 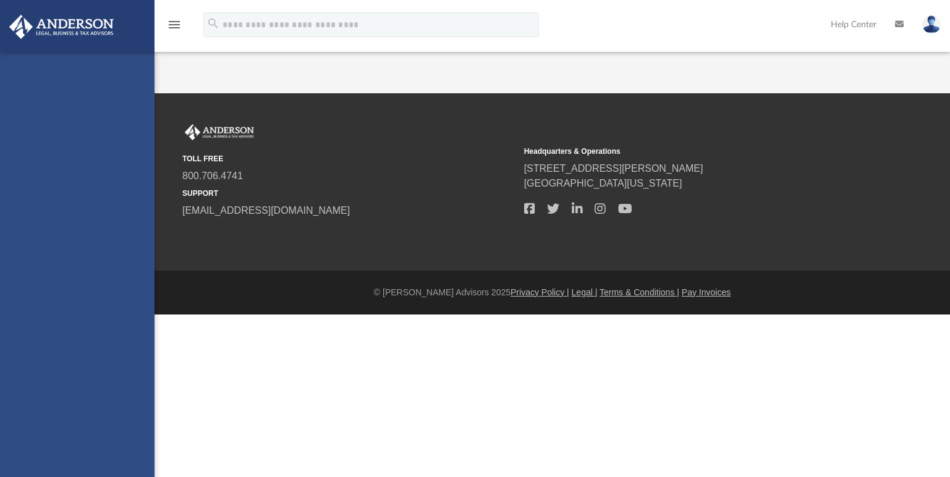 What do you see at coordinates (349, 193) in the screenshot?
I see `small: SUPPORT` at bounding box center [349, 193].